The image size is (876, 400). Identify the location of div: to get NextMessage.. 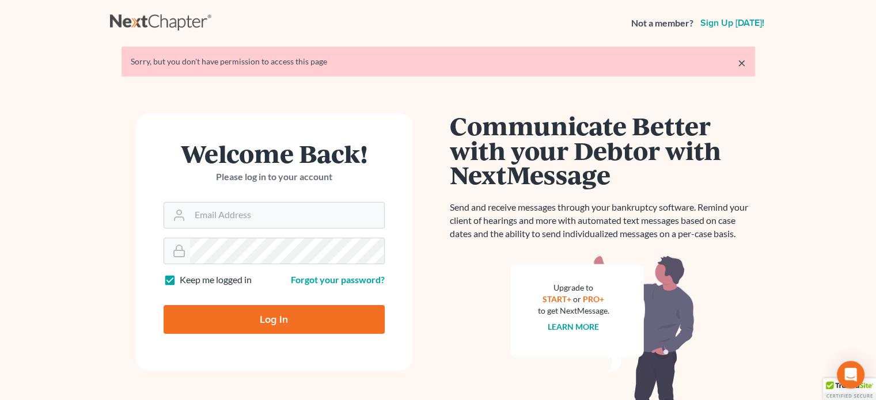
(574, 311).